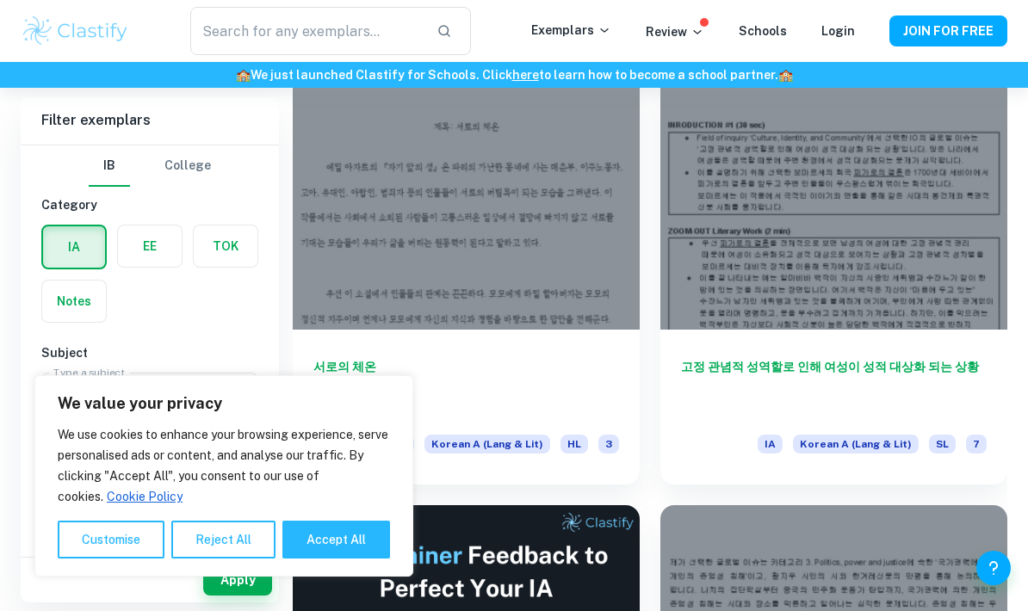  I want to click on span: 3, so click(609, 444).